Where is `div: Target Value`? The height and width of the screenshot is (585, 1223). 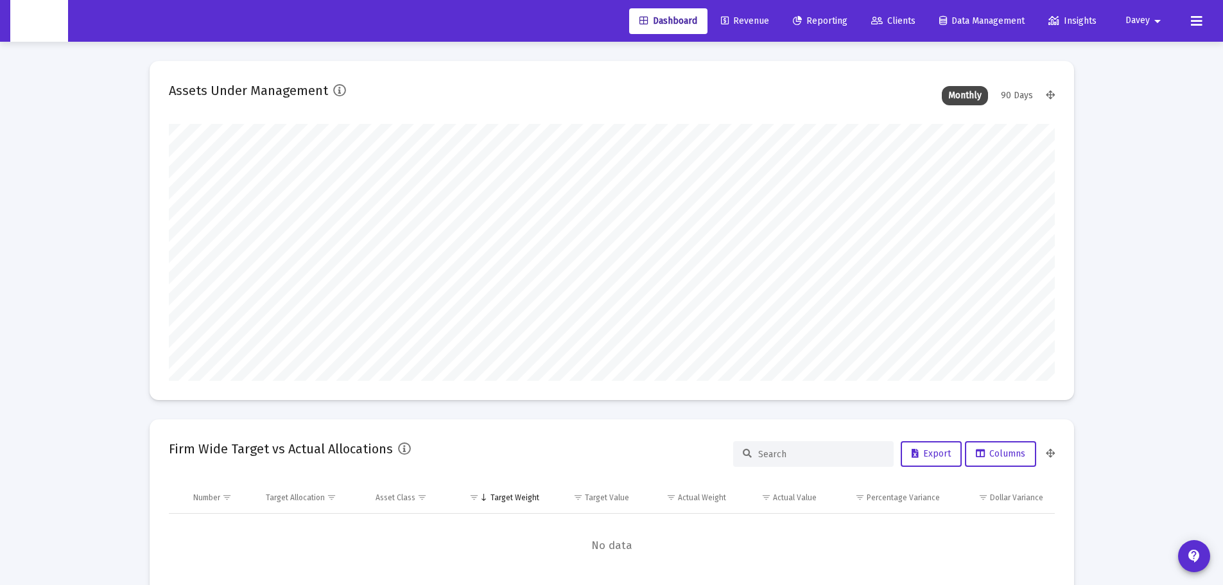
div: Target Value is located at coordinates (607, 498).